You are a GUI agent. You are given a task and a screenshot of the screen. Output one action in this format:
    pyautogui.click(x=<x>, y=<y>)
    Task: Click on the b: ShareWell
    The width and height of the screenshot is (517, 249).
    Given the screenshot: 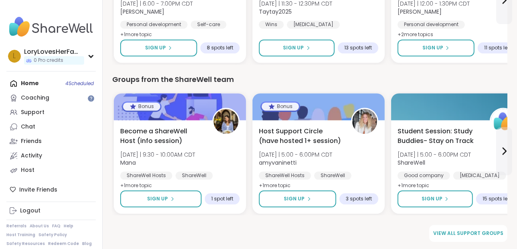 What is the action you would take?
    pyautogui.click(x=411, y=162)
    